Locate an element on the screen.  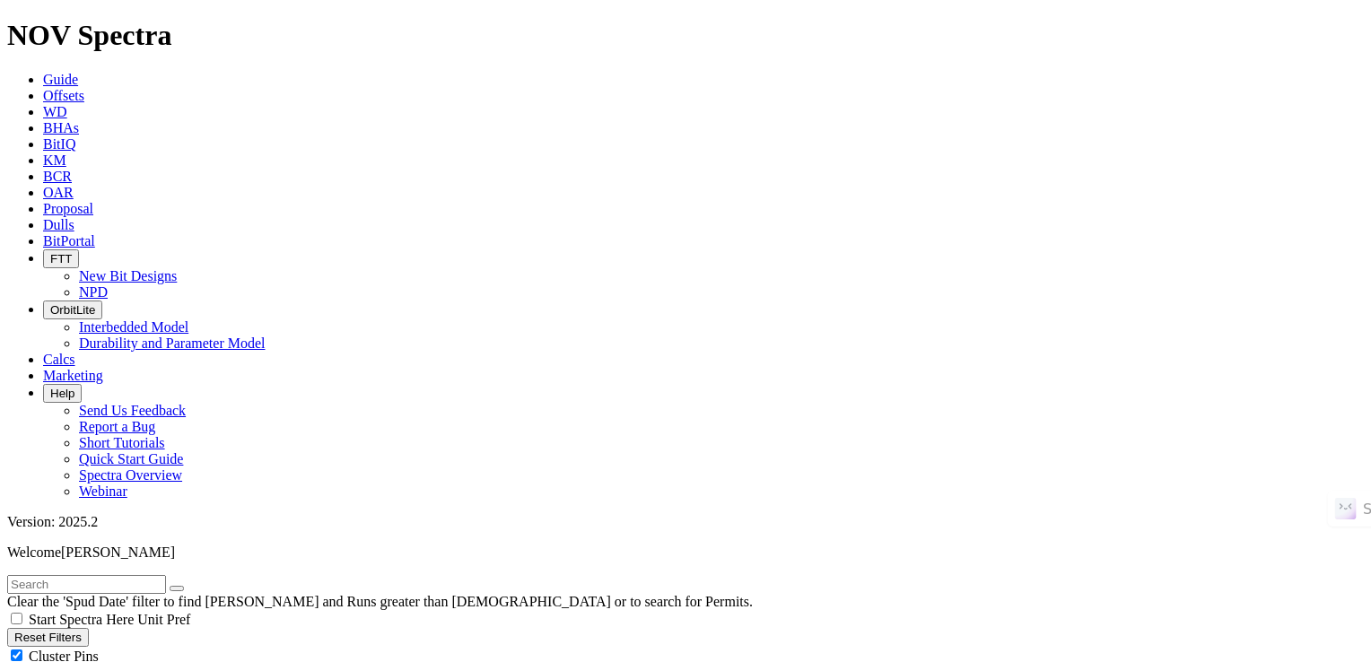
span: BHAs is located at coordinates (61, 127).